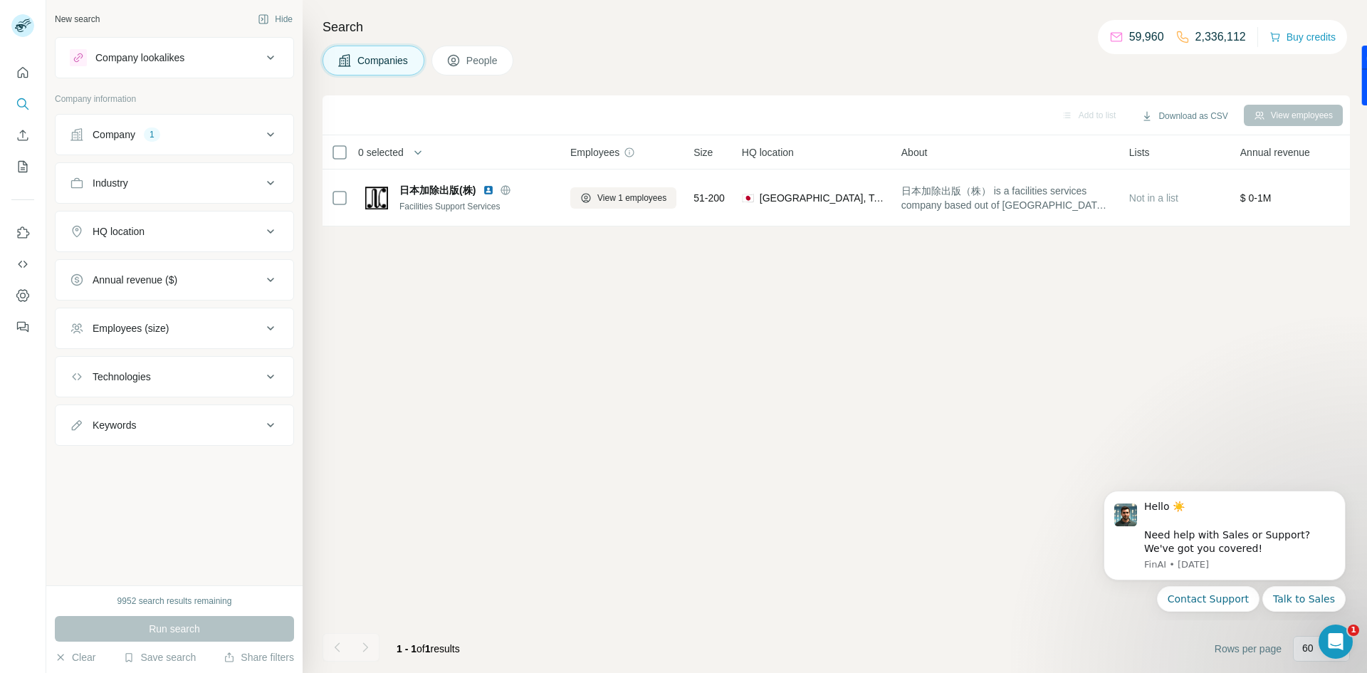 The width and height of the screenshot is (1367, 673). I want to click on span: About, so click(914, 152).